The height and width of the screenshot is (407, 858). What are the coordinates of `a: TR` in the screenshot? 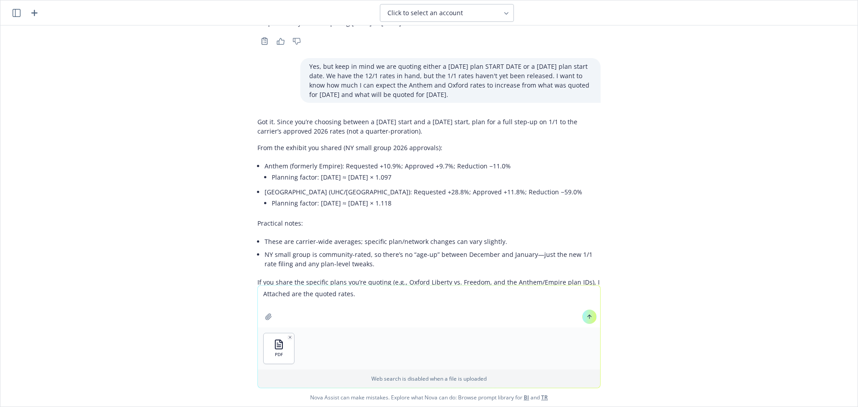 It's located at (544, 397).